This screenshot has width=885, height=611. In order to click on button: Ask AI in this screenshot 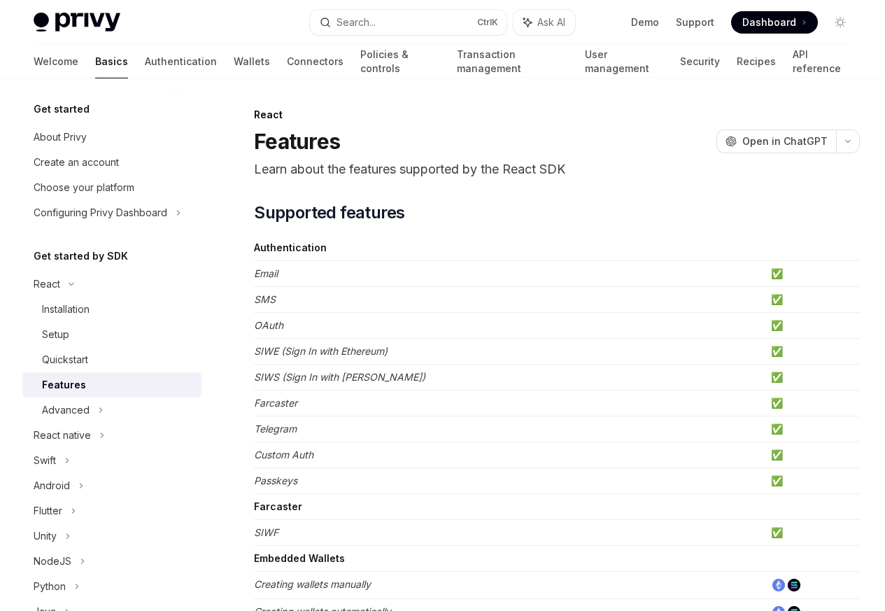, I will do `click(545, 22)`.